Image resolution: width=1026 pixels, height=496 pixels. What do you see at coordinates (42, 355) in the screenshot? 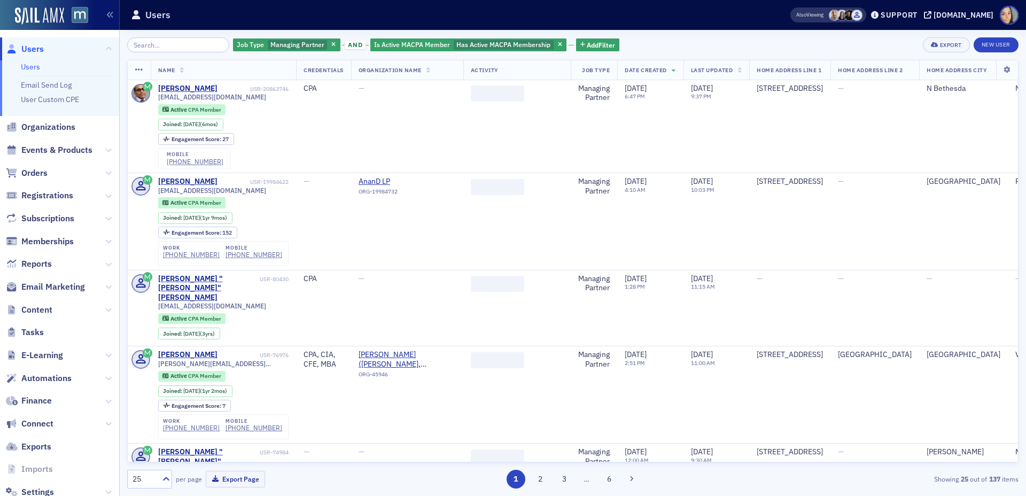
I see `span: E-Learning` at bounding box center [42, 355].